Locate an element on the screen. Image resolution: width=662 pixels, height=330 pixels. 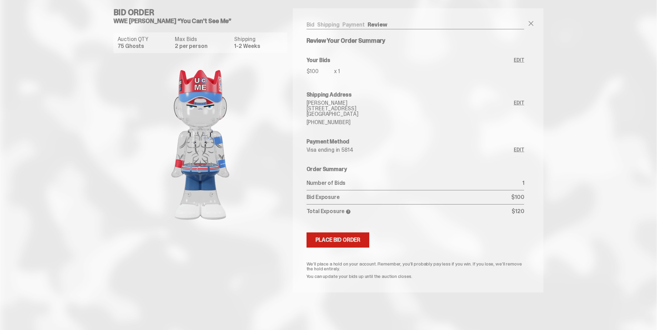
p: x 1 is located at coordinates (337, 71).